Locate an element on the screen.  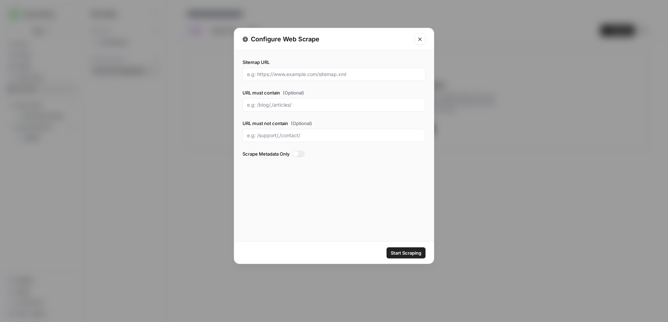
input: e.g: https://www.example.com/sitemap.xml is located at coordinates (334, 74).